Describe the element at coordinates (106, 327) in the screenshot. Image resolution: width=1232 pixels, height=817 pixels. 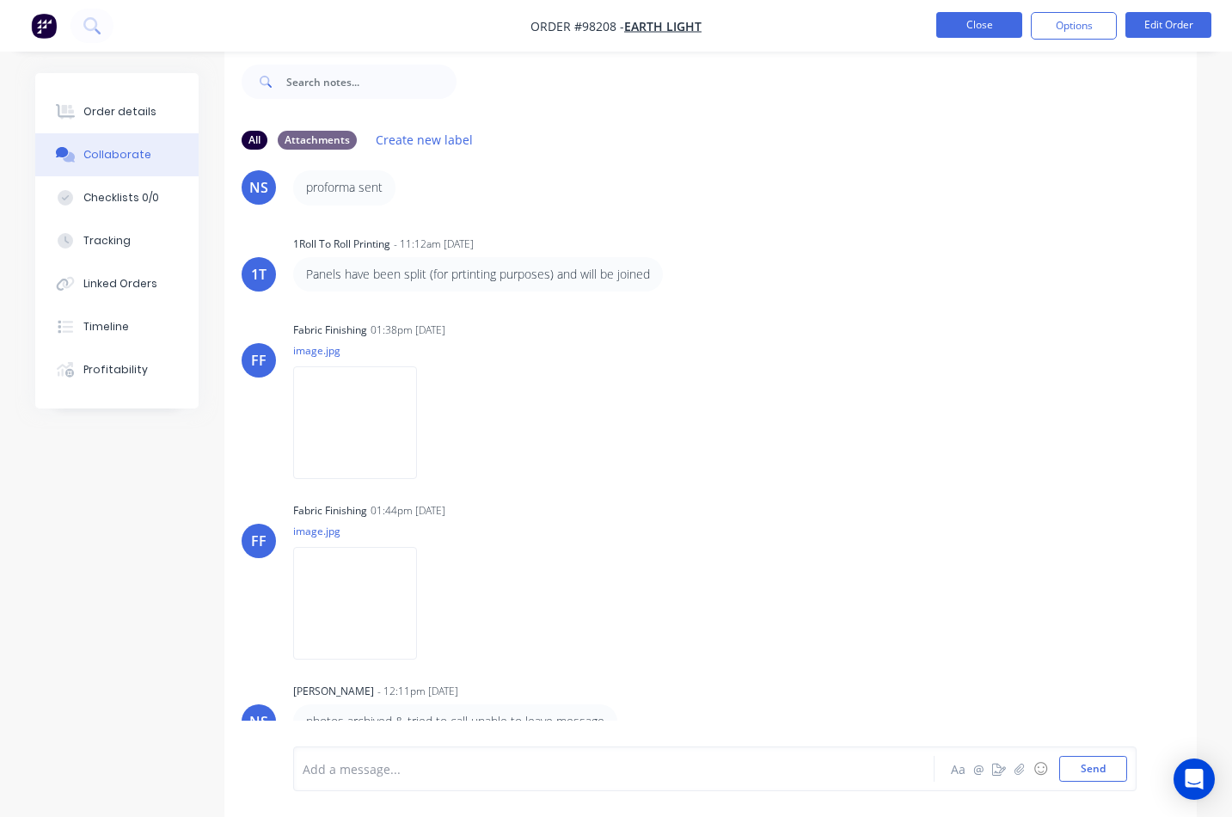
I see `div: Timeline` at that location.